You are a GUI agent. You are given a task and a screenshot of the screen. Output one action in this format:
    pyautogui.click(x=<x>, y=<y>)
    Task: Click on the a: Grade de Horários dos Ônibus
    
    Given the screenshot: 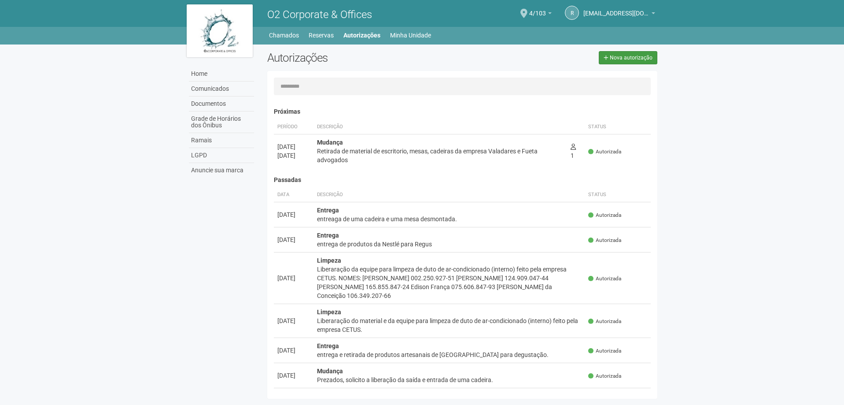 What is the action you would take?
    pyautogui.click(x=221, y=122)
    